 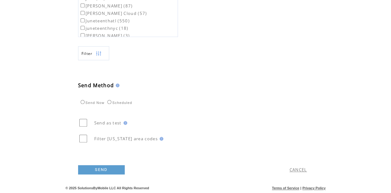 I want to click on input: Send Now, so click(x=82, y=102).